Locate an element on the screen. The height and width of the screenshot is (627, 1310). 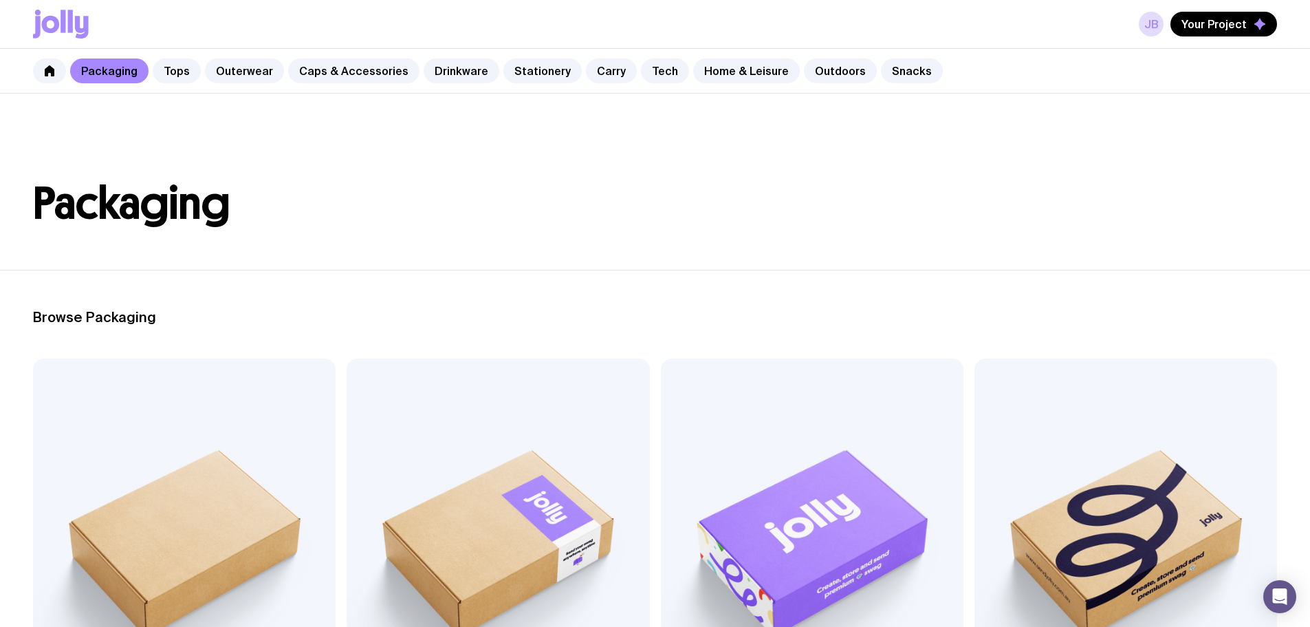
h1: Packaging is located at coordinates (655, 204).